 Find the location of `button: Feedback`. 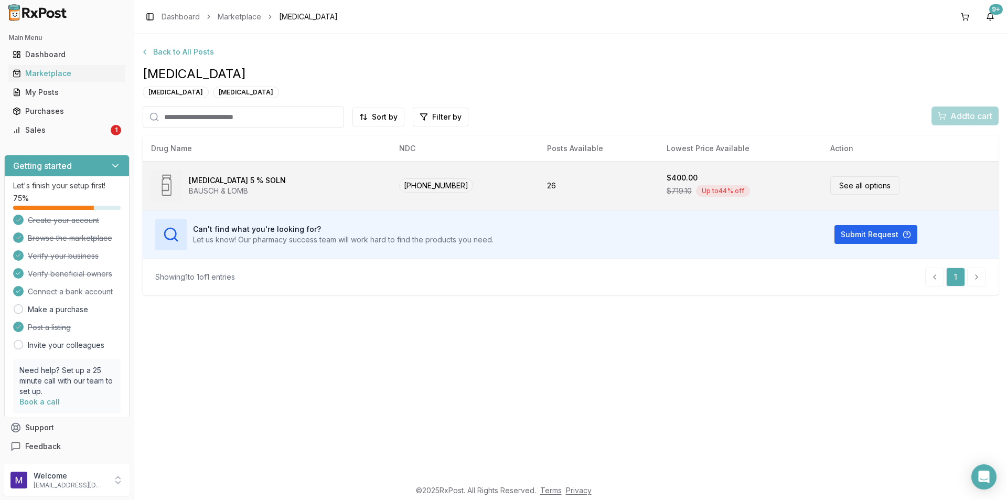

button: Feedback is located at coordinates (67, 446).